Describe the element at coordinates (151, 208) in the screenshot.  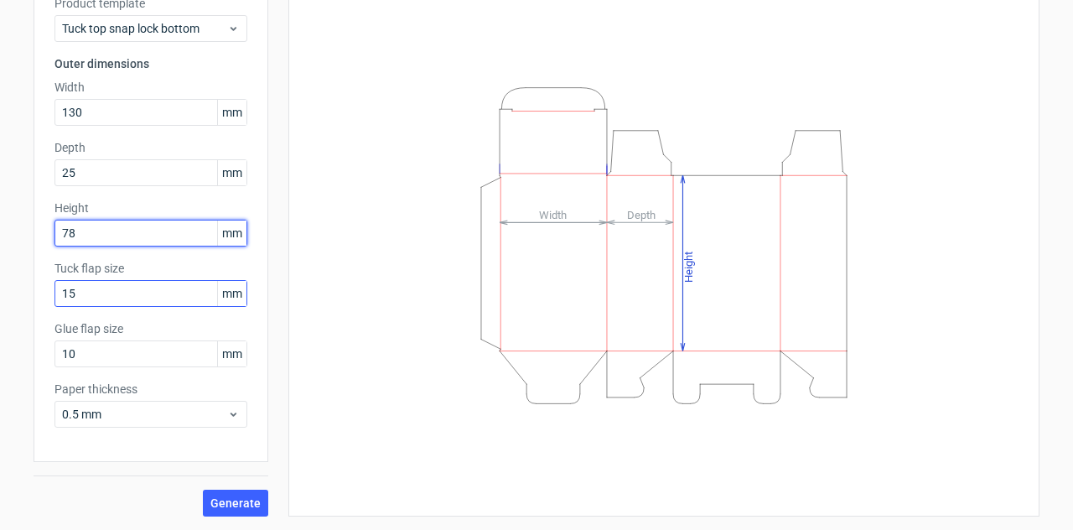
I see `label: Height` at that location.